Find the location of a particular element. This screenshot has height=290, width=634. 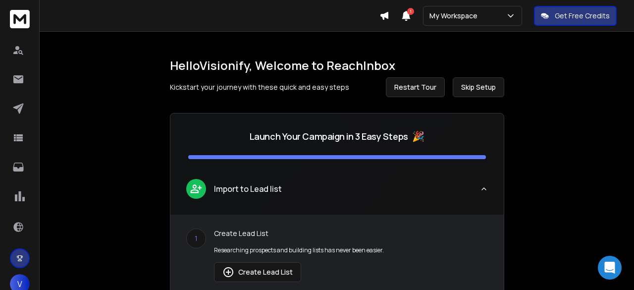

button: Skip Setup is located at coordinates (478, 87).